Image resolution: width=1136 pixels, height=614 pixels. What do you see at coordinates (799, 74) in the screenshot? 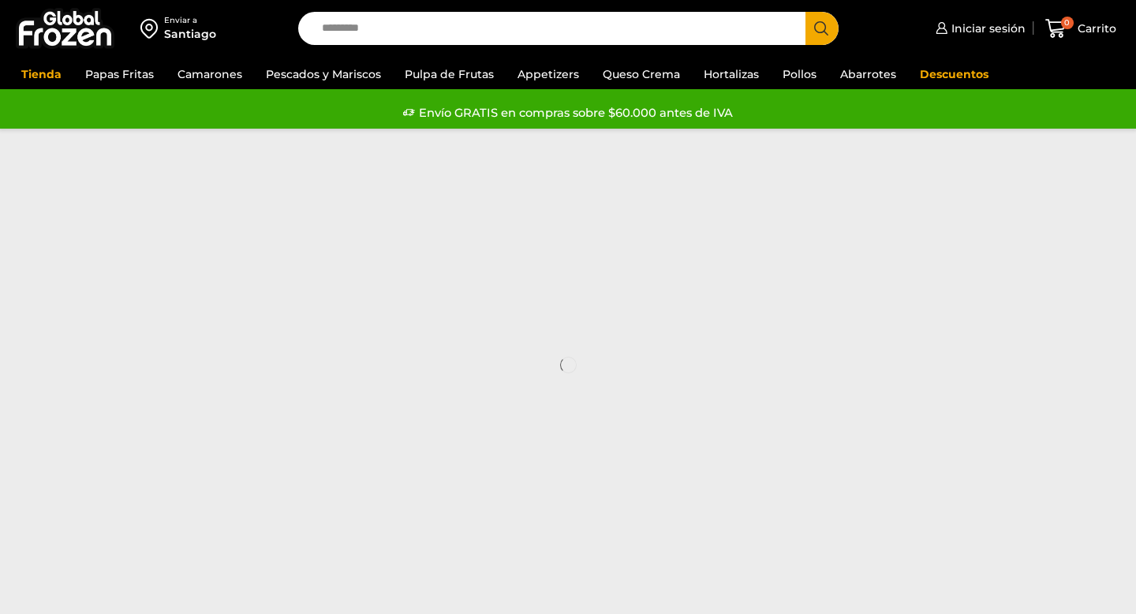
I see `a: Pollos` at bounding box center [799, 74].